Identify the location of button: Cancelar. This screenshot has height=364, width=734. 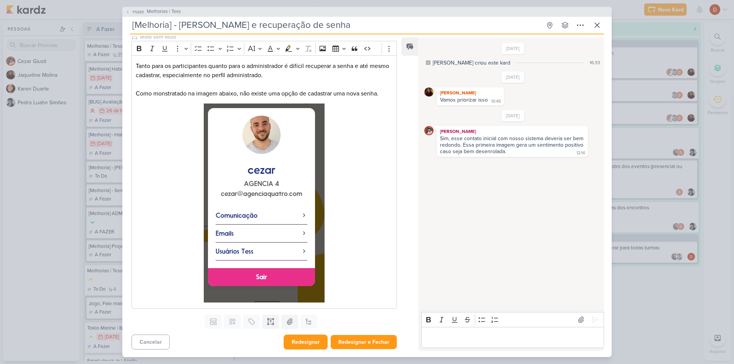
(151, 342).